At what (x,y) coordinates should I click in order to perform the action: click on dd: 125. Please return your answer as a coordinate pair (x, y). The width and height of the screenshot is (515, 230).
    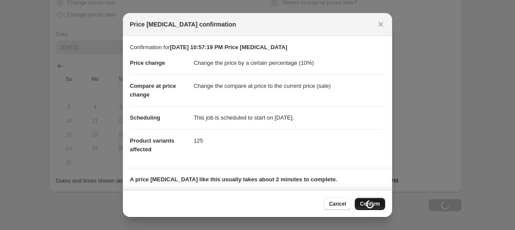
    Looking at the image, I should click on (289, 140).